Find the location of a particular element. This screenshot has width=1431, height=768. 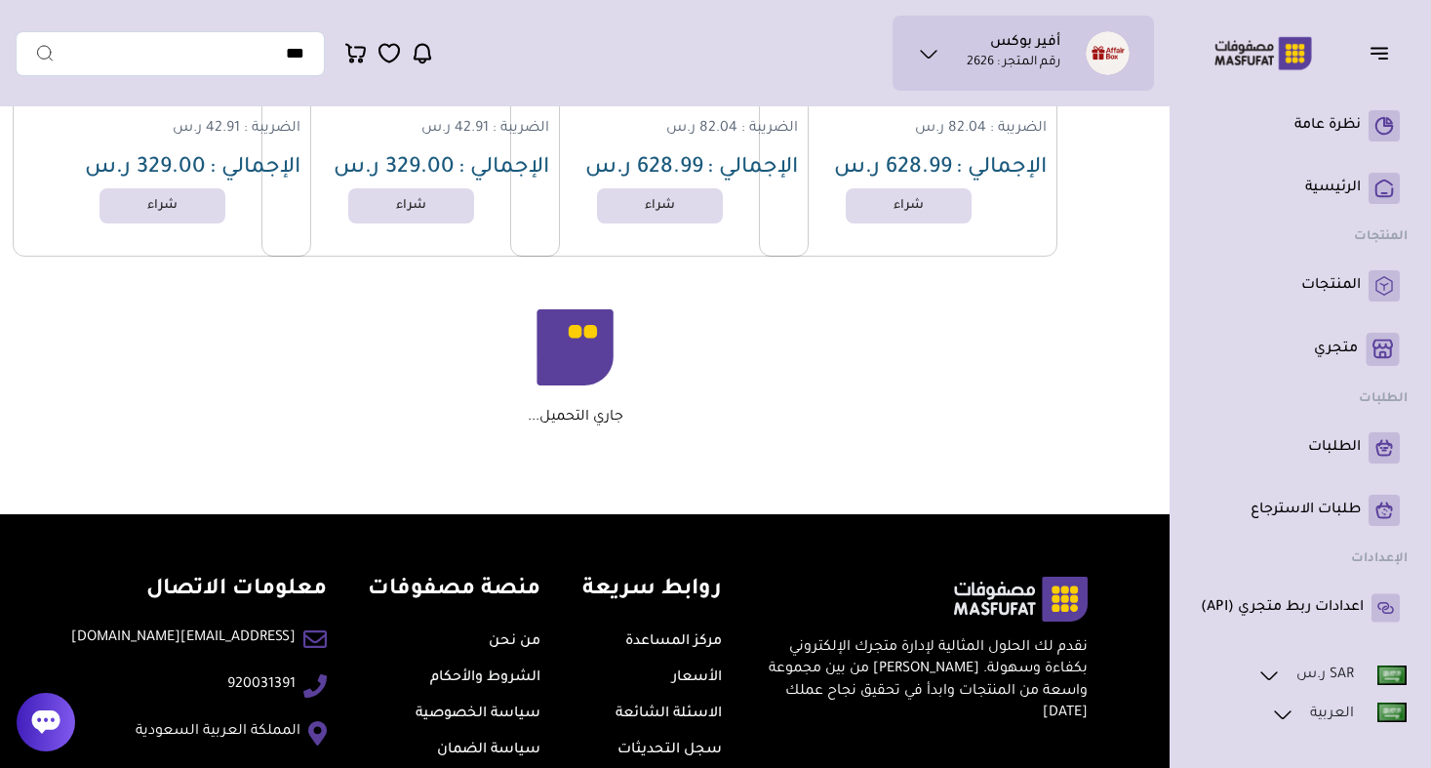

p: جاري التحميل... is located at coordinates (575, 417).